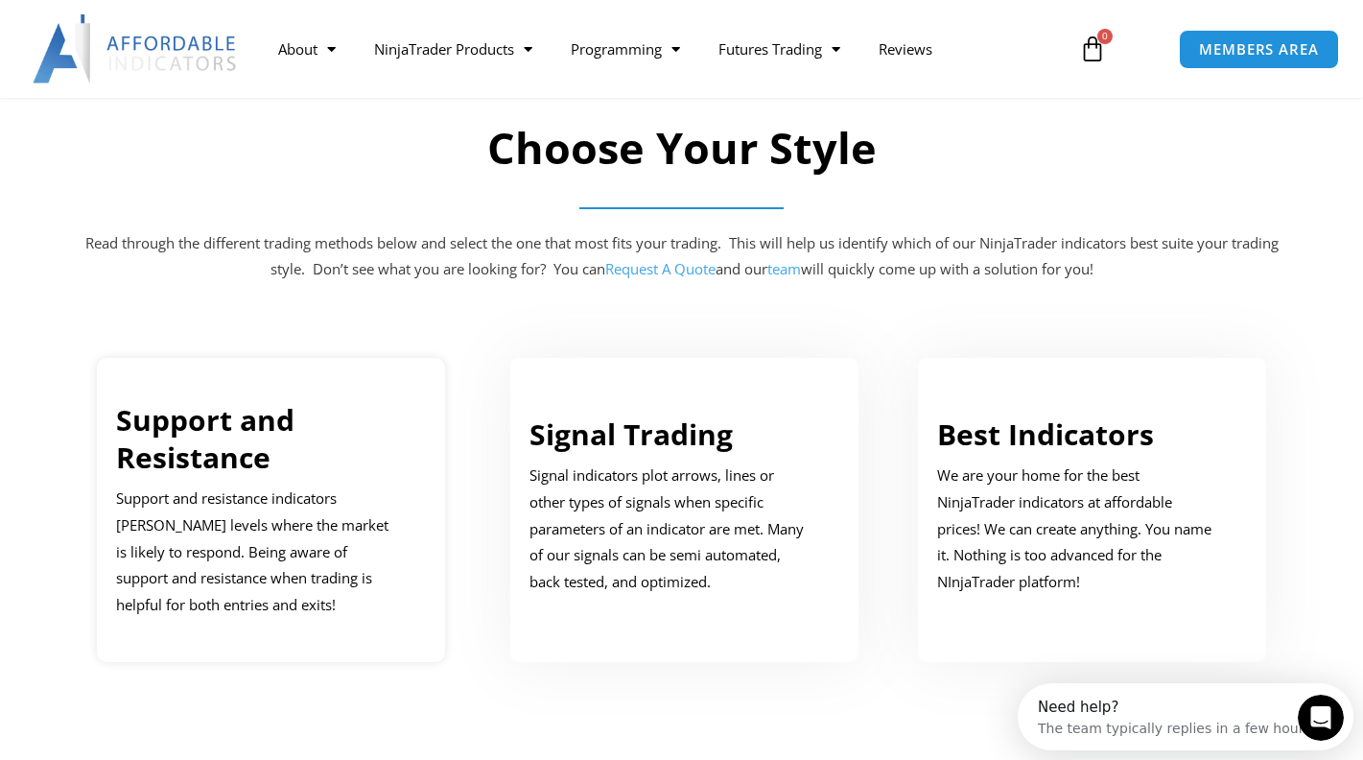 The image size is (1363, 760). Describe the element at coordinates (661, 49) in the screenshot. I see `nav: Menu` at that location.